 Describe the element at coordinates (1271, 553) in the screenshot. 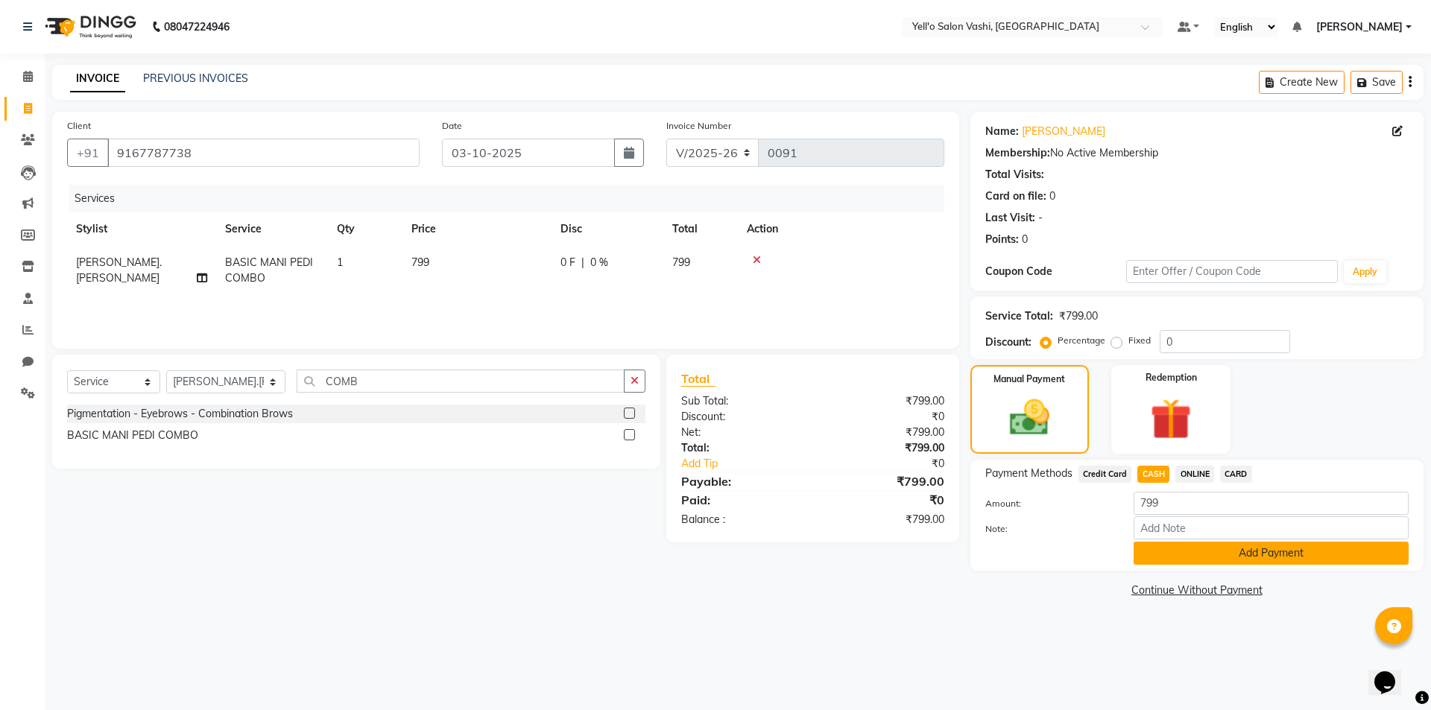

I see `button: Add Payment` at that location.